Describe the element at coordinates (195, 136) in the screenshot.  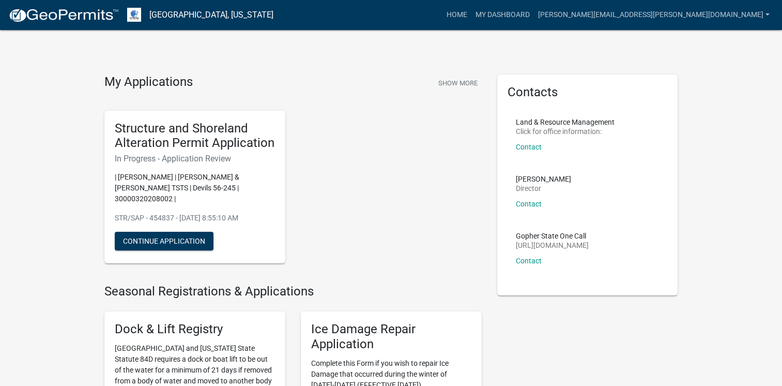
I see `h5: Structure and Shoreland Alteration Permit Application` at that location.